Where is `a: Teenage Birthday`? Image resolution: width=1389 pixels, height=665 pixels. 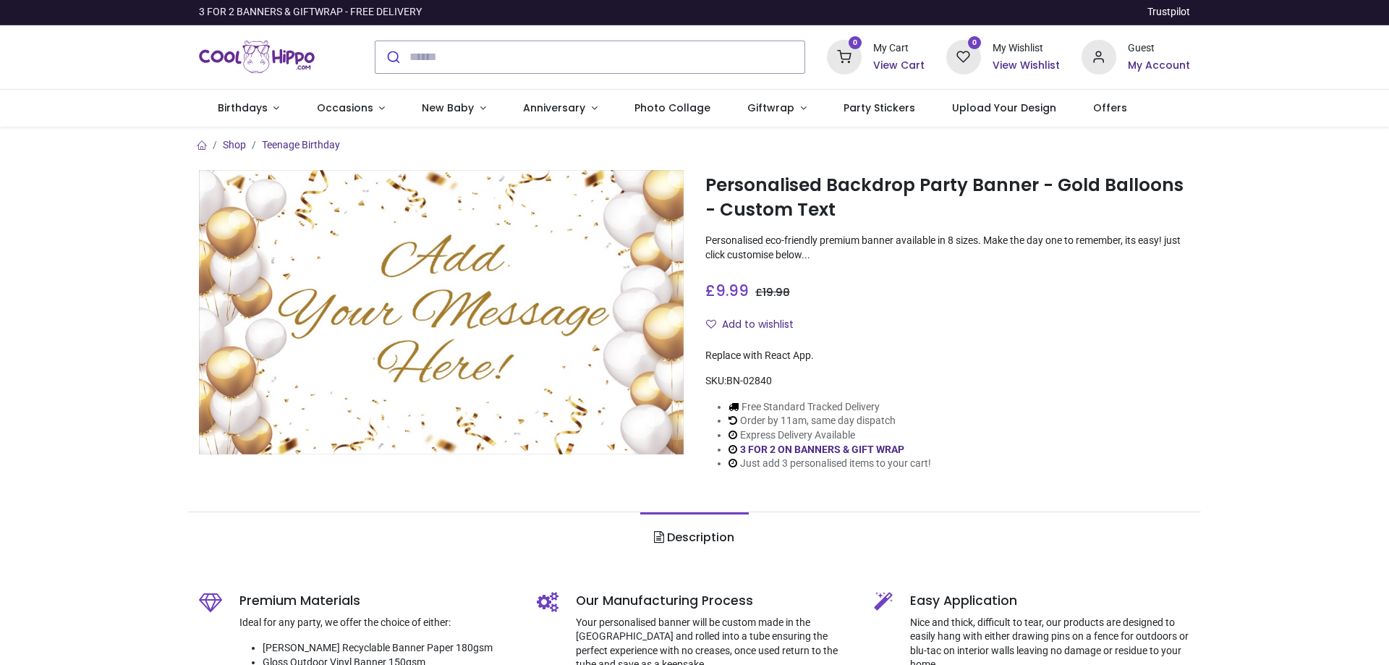 a: Teenage Birthday is located at coordinates (301, 145).